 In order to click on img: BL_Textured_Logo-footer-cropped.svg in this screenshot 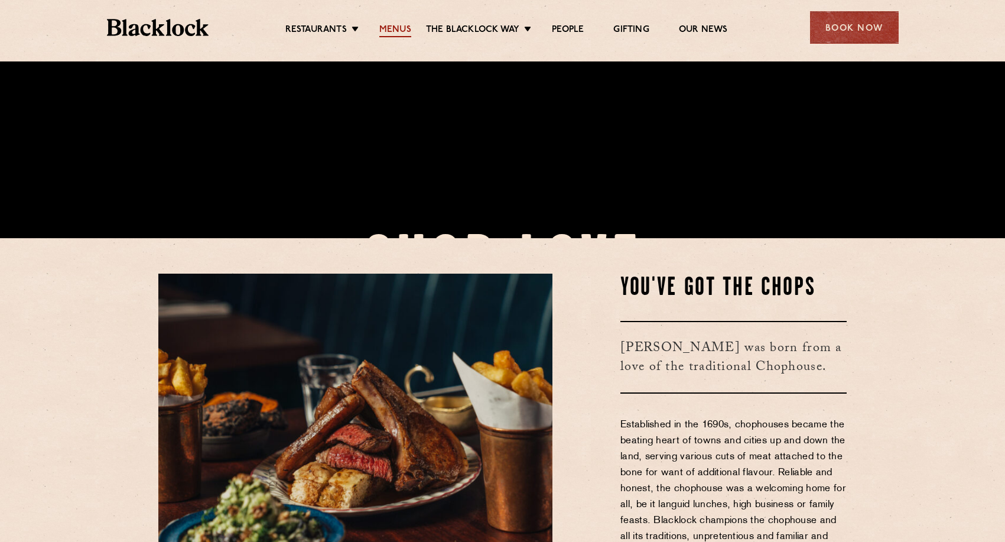, I will do `click(158, 27)`.